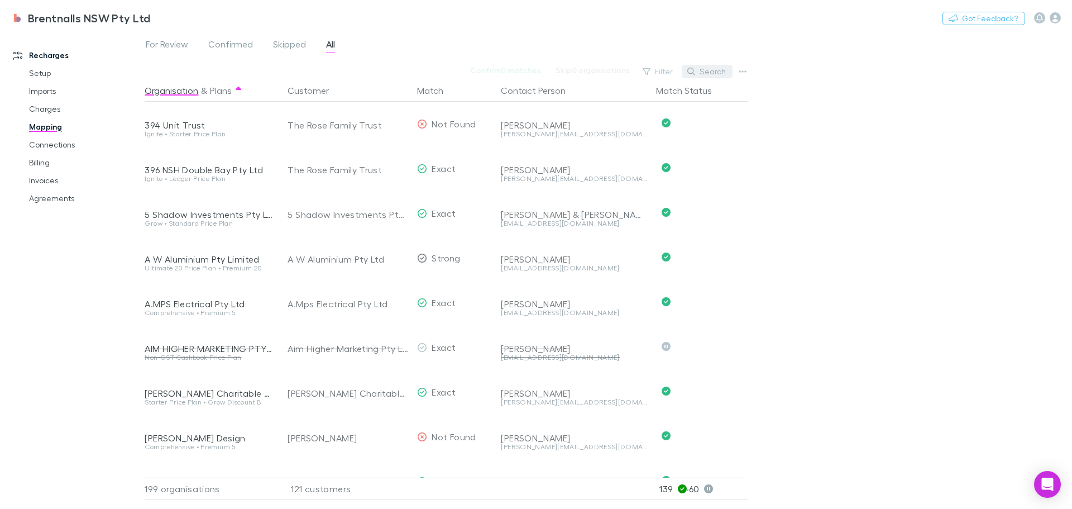 The height and width of the screenshot is (509, 1072). What do you see at coordinates (346, 489) in the screenshot?
I see `div: 121 customers` at bounding box center [346, 489].